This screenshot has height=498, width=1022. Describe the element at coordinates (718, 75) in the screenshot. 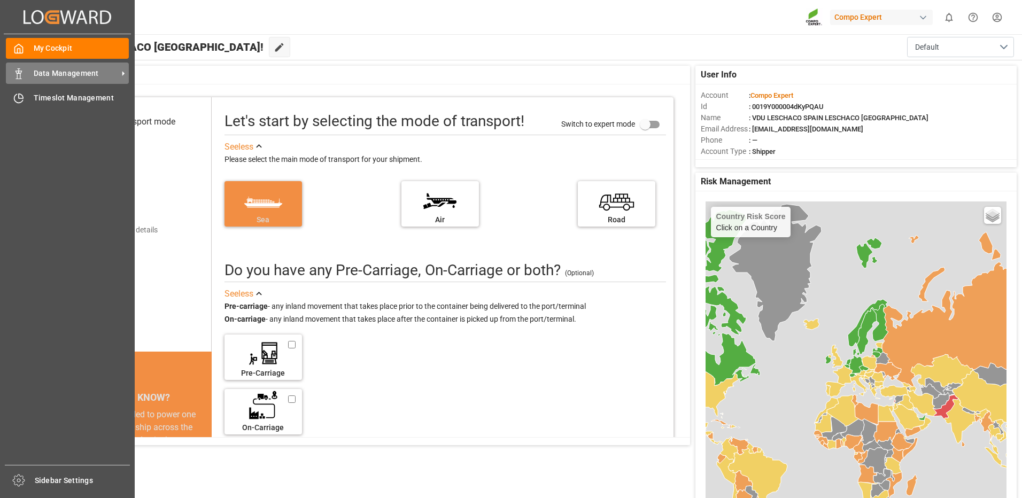

I see `span: User Info` at that location.